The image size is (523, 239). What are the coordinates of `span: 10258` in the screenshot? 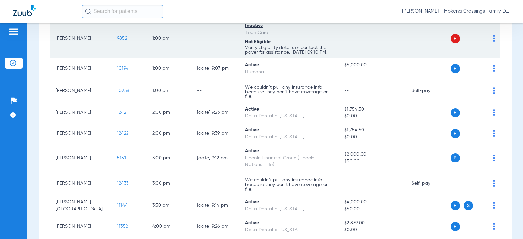 It's located at (123, 91).